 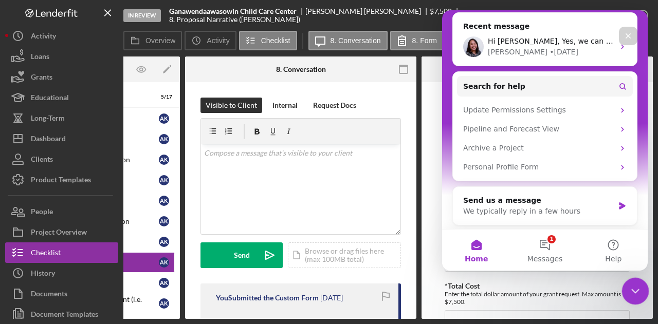 I want to click on button: Dashboard, so click(x=62, y=139).